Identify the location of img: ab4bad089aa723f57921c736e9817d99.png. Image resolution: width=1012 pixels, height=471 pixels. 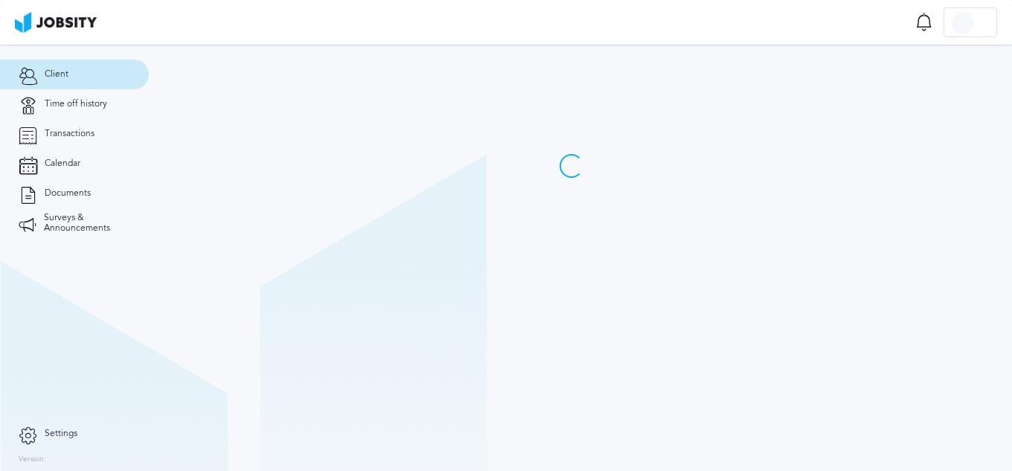
(56, 22).